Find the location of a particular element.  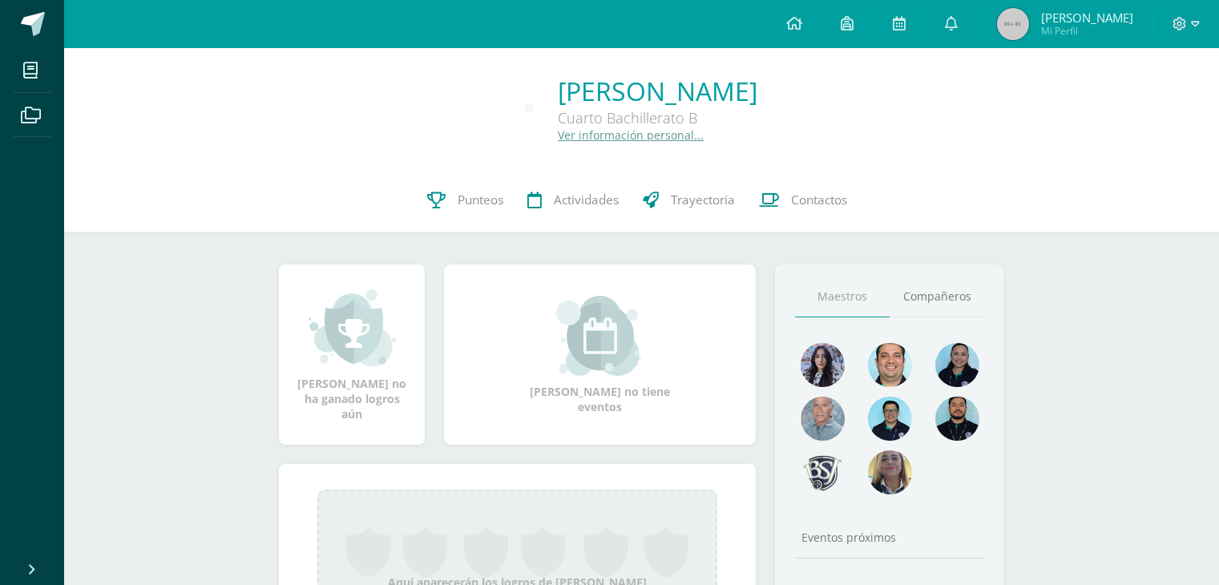

span: Actividades is located at coordinates (586, 200).